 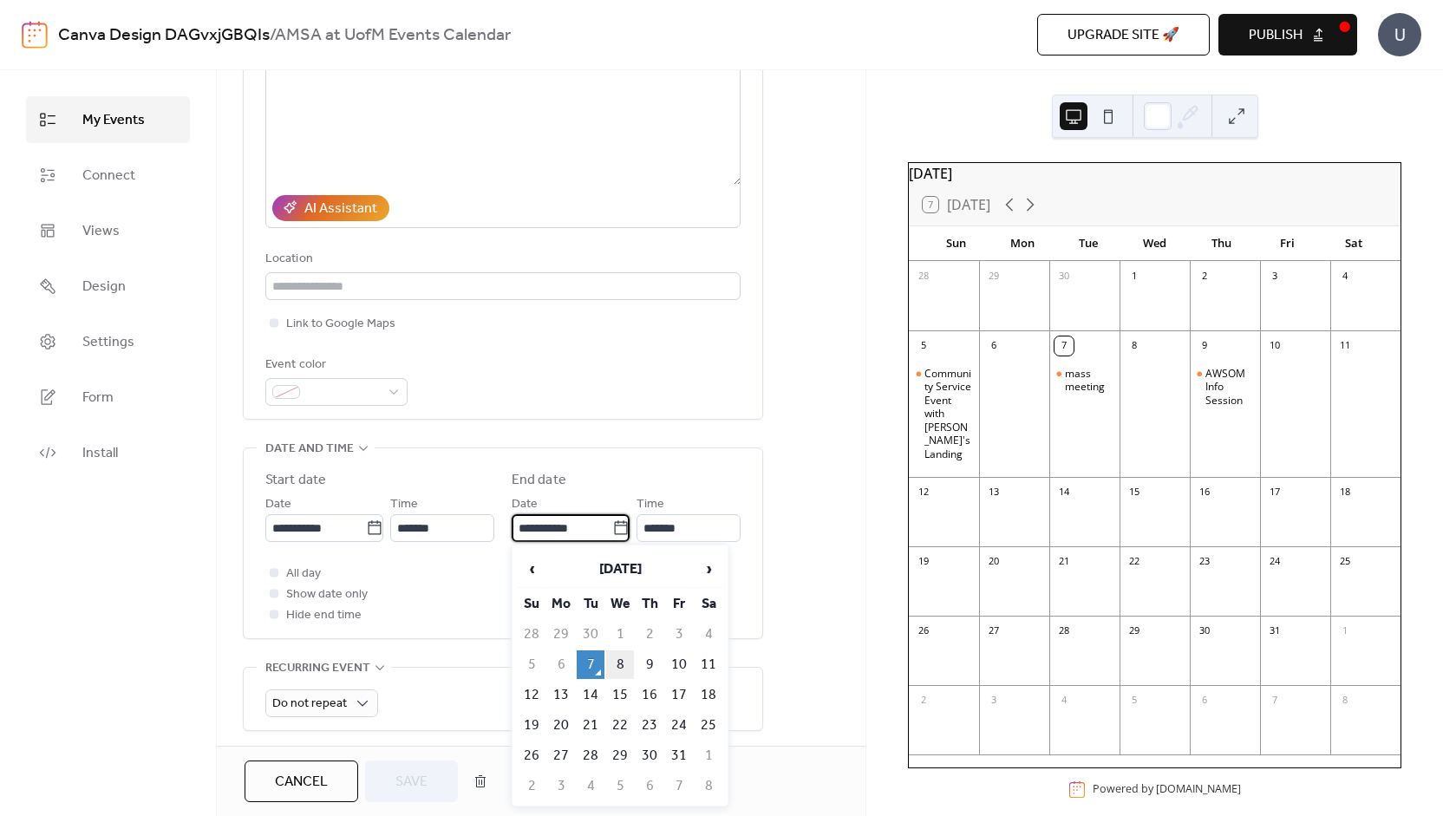 What do you see at coordinates (591, 604) in the screenshot?
I see `th: Tu` at bounding box center [591, 604].